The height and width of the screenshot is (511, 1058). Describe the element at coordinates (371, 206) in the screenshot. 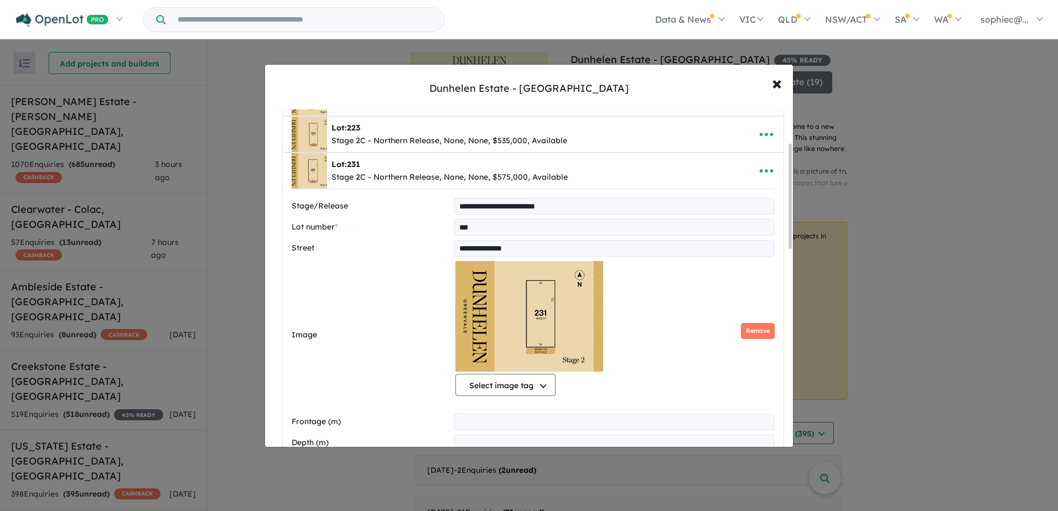

I see `label: Stage/Release` at that location.